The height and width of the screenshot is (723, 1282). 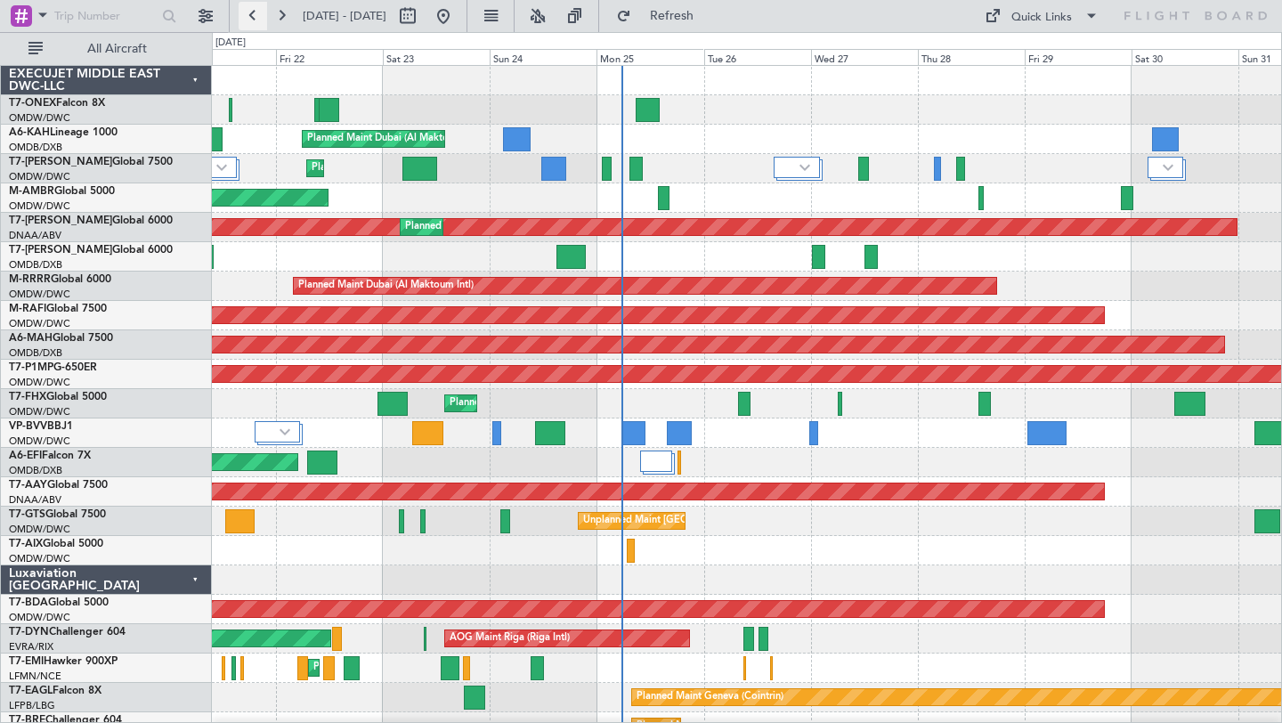 What do you see at coordinates (28, 309) in the screenshot?
I see `span: M-RAFI` at bounding box center [28, 309].